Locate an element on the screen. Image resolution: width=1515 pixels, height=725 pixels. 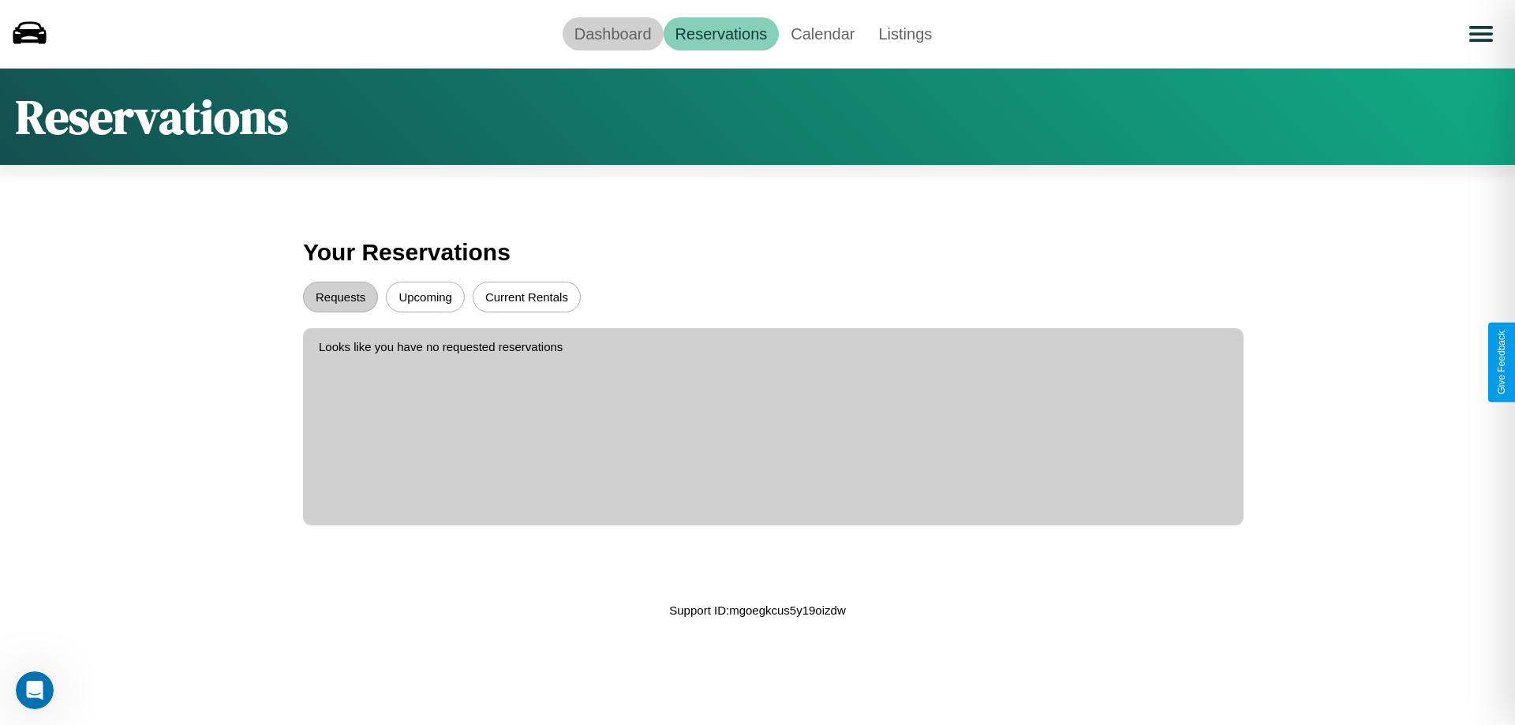
h1: Reservations is located at coordinates (152, 117).